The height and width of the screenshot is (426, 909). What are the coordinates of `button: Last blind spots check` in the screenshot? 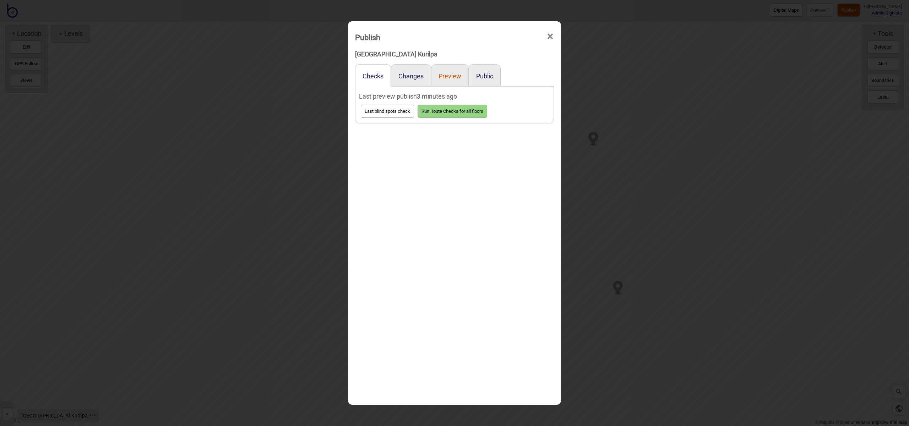 It's located at (387, 111).